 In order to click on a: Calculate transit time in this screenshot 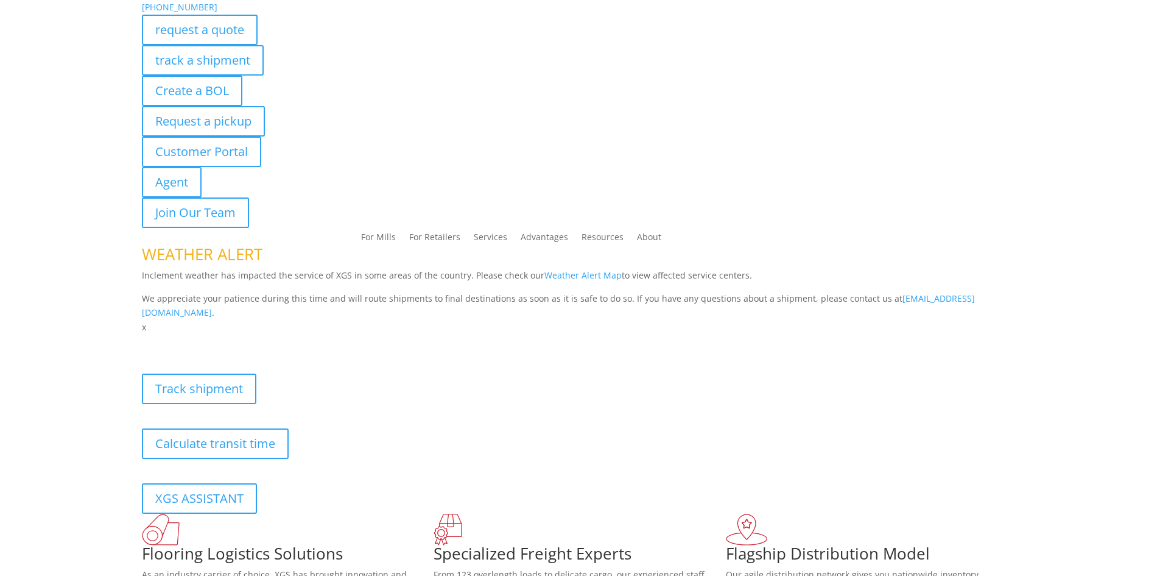, I will do `click(215, 443)`.